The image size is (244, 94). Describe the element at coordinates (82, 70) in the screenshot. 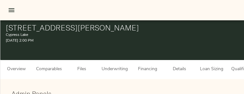

I see `span: Files` at that location.